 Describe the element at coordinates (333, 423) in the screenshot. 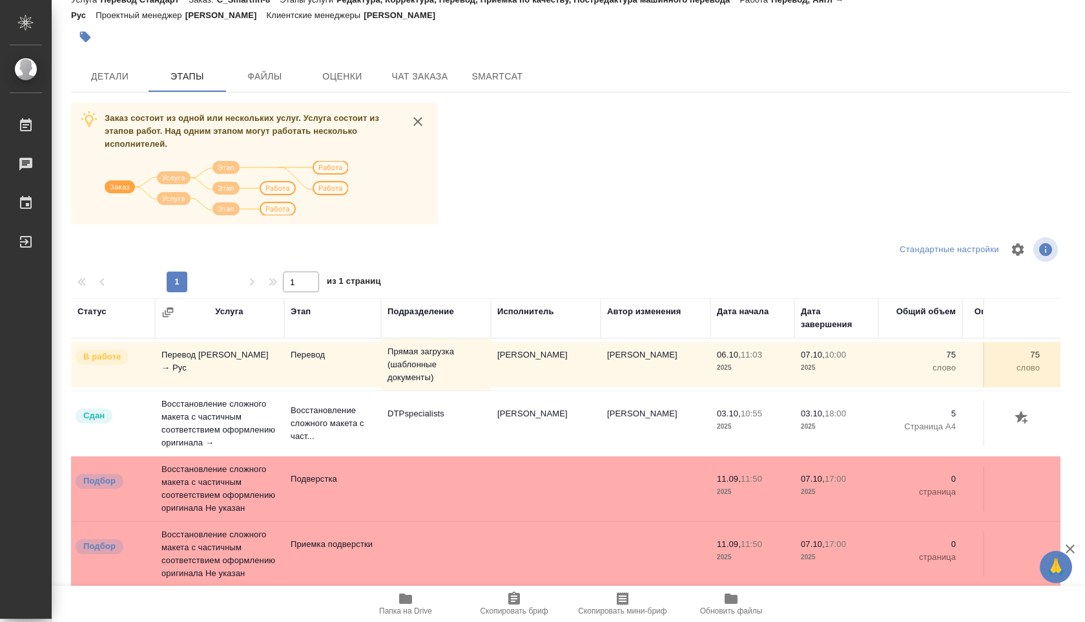

I see `p: Восстановление сложного макета с част...` at that location.